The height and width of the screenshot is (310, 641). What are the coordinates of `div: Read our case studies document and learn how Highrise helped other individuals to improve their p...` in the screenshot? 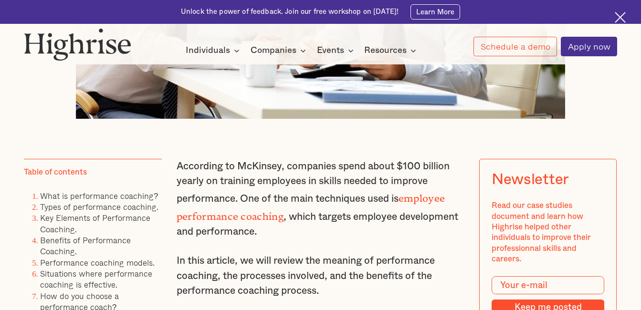 It's located at (548, 233).